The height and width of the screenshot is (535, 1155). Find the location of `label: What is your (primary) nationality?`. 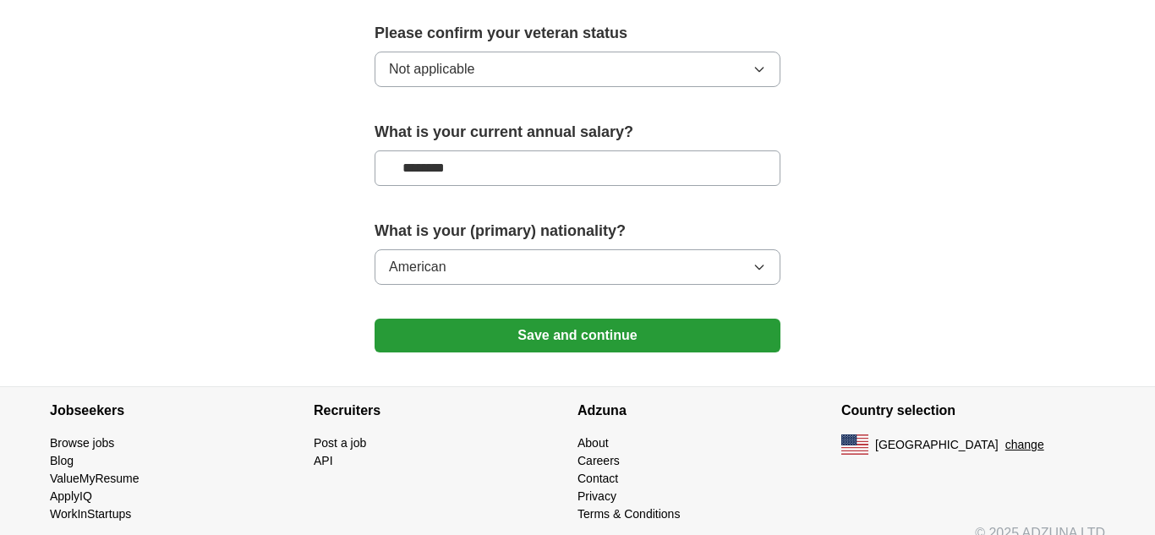

label: What is your (primary) nationality? is located at coordinates (577, 231).